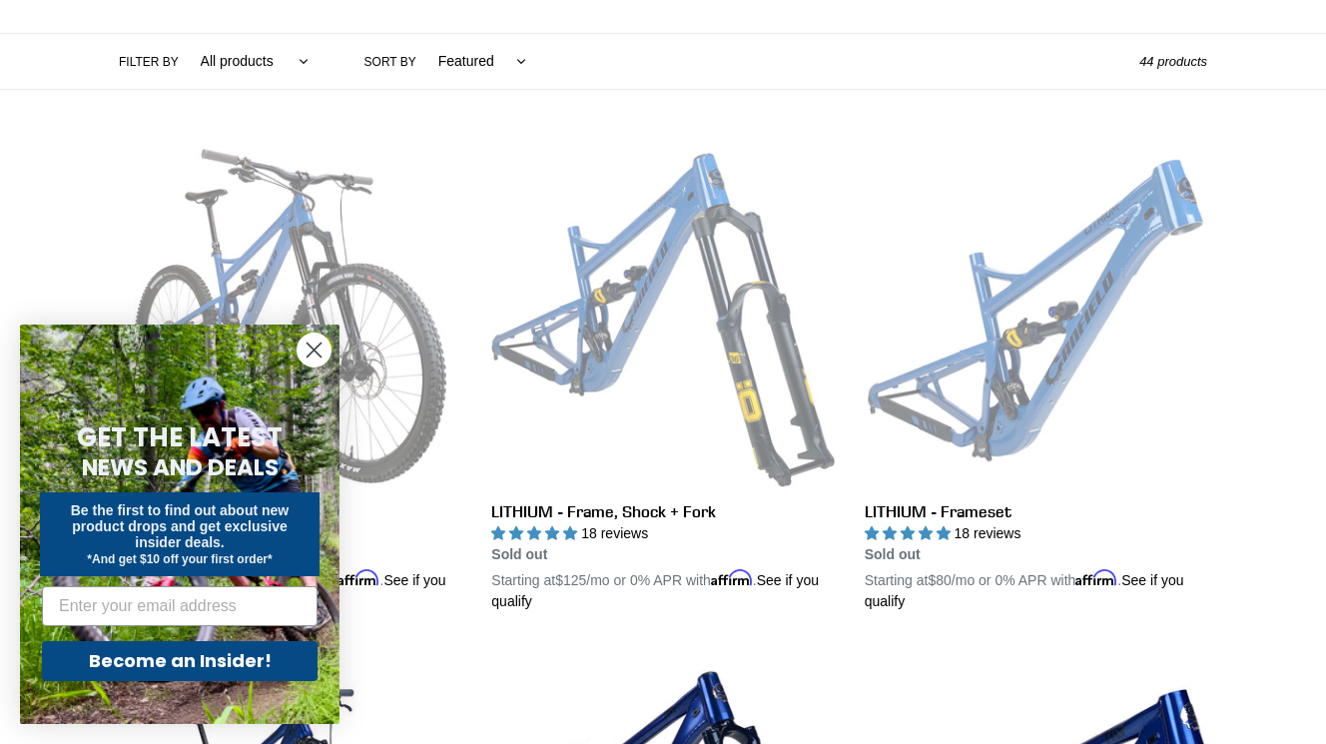  What do you see at coordinates (1173, 61) in the screenshot?
I see `span: 44 products` at bounding box center [1173, 61].